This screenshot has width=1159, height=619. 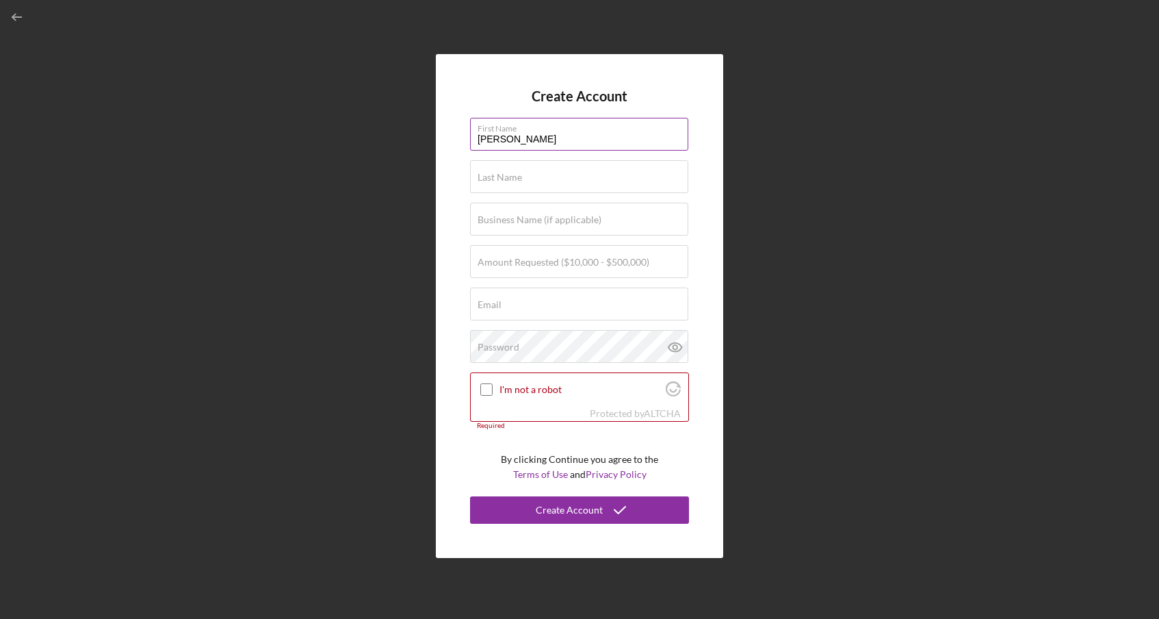 What do you see at coordinates (580, 510) in the screenshot?
I see `button: Create Account` at bounding box center [580, 510].